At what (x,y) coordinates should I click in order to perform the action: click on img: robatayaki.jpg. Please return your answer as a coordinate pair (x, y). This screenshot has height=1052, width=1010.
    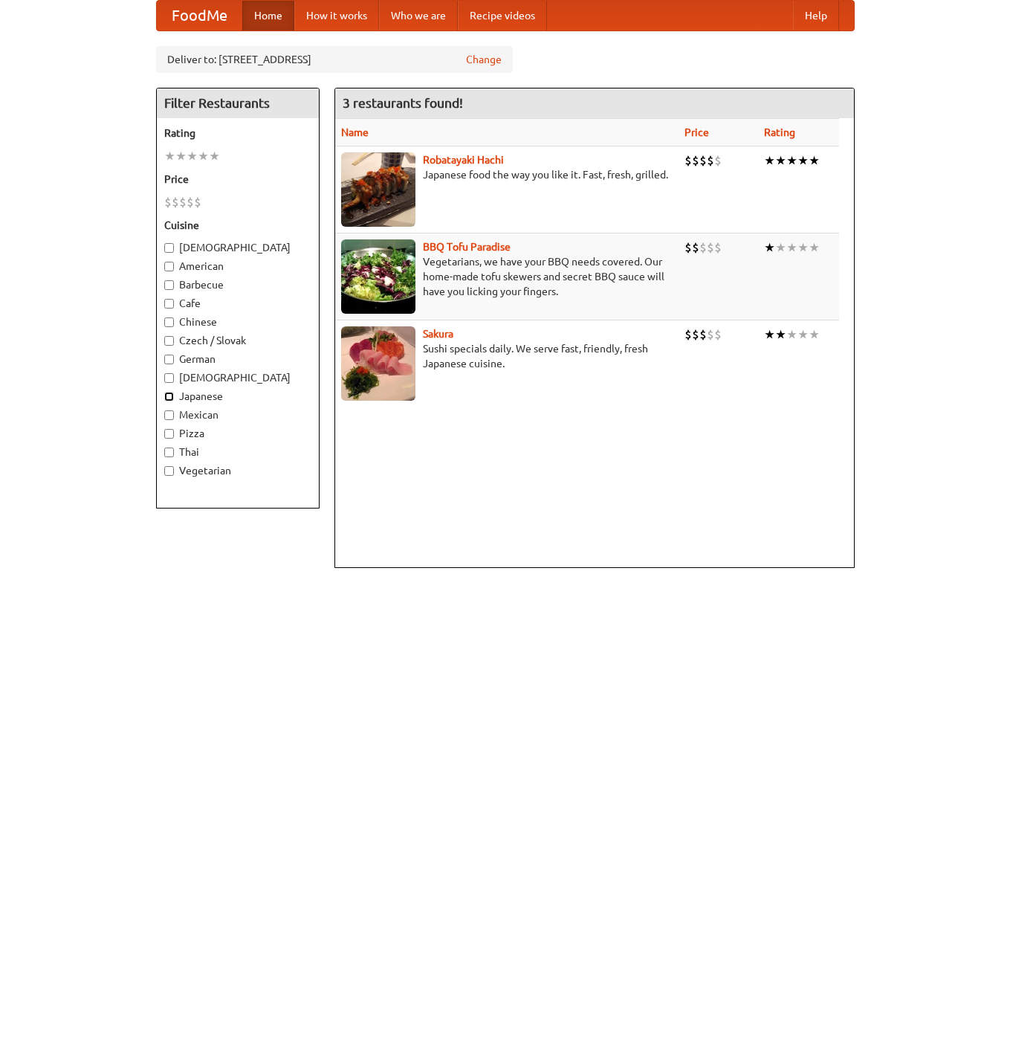
    Looking at the image, I should click on (378, 190).